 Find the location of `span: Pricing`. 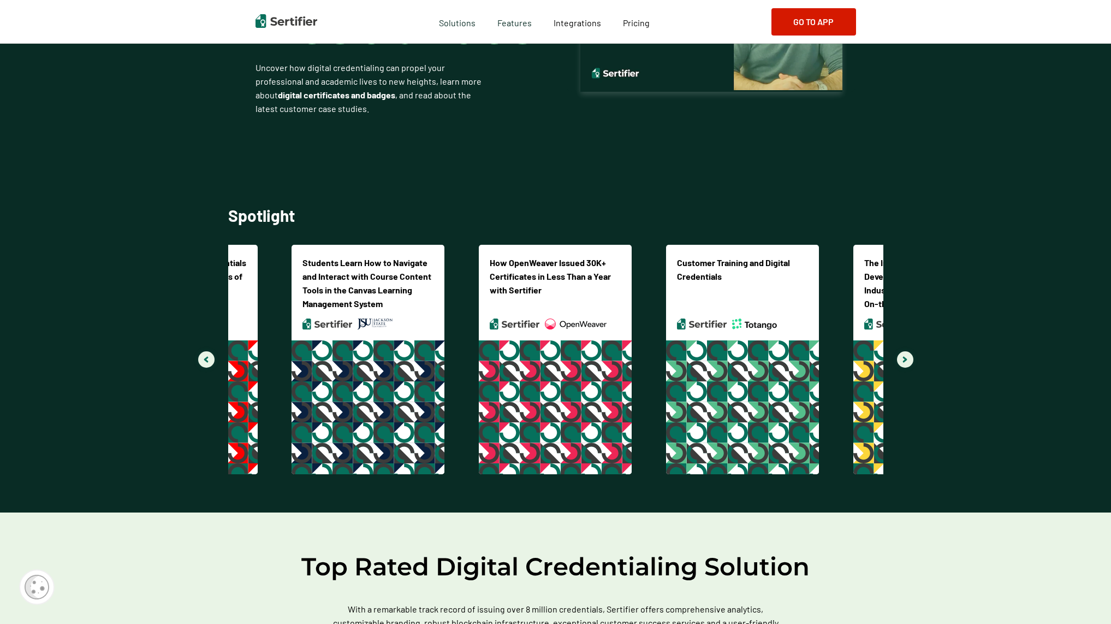

span: Pricing is located at coordinates (636, 22).